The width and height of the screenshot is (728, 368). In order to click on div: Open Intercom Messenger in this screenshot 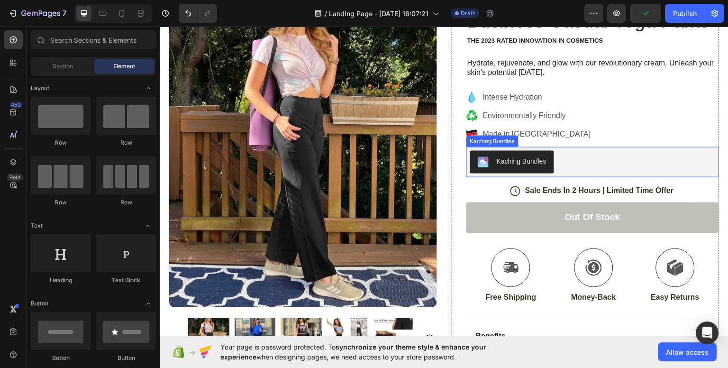, I will do `click(707, 333)`.